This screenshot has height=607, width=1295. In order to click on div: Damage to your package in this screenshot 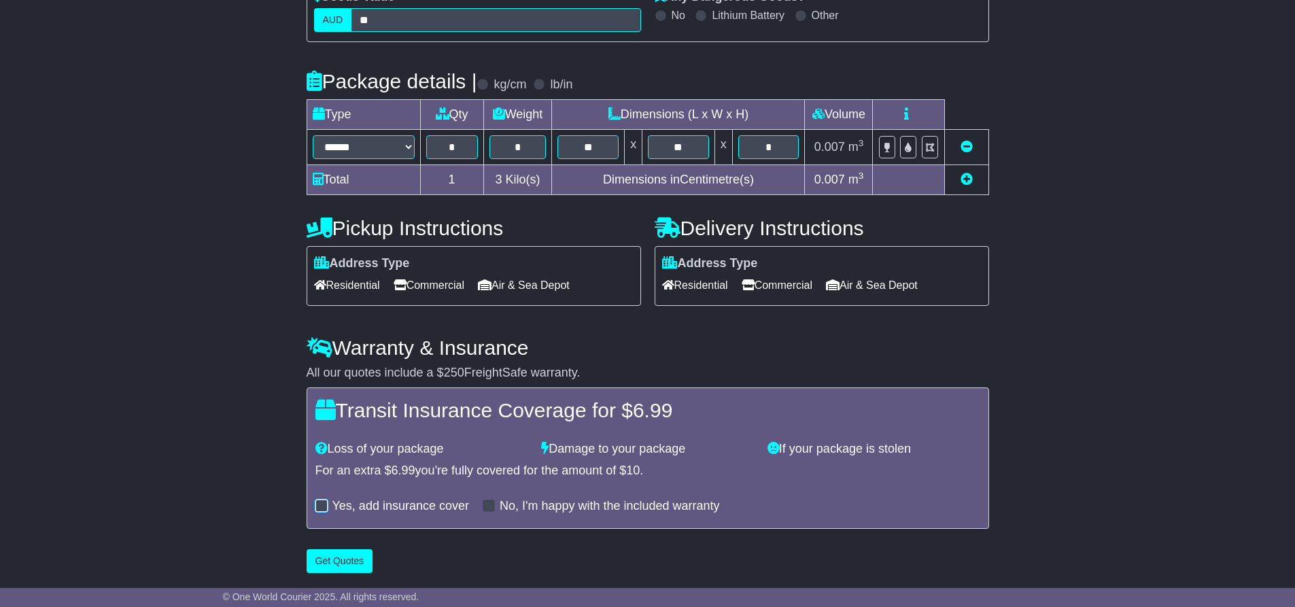, I will do `click(647, 449)`.